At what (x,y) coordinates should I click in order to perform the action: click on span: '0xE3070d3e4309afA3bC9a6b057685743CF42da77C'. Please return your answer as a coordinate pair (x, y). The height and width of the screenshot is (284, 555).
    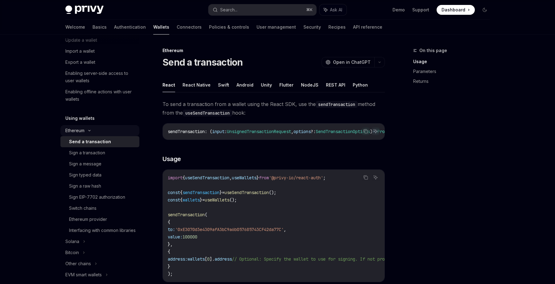
    Looking at the image, I should click on (229, 230).